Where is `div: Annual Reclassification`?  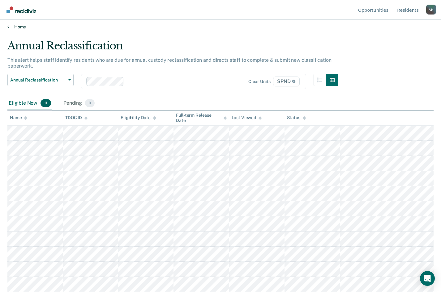
div: Annual Reclassification is located at coordinates (173, 48).